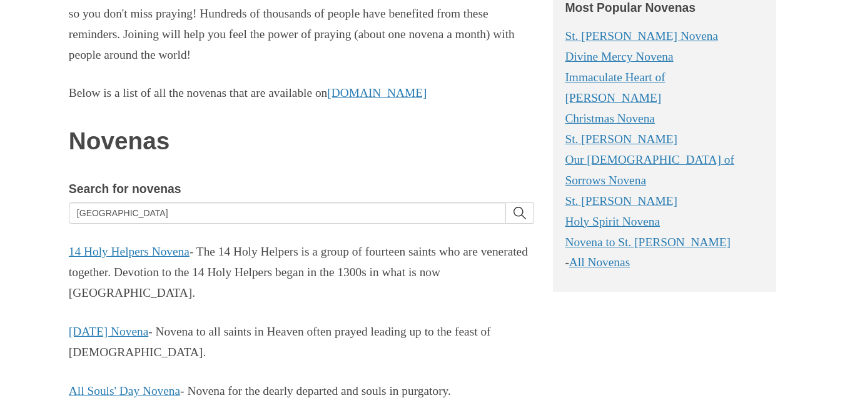 The height and width of the screenshot is (403, 845). I want to click on p: - The 14 Holy Helpers is a group of fourteen saints who are venerated together. Devotion to the 1..., so click(301, 273).